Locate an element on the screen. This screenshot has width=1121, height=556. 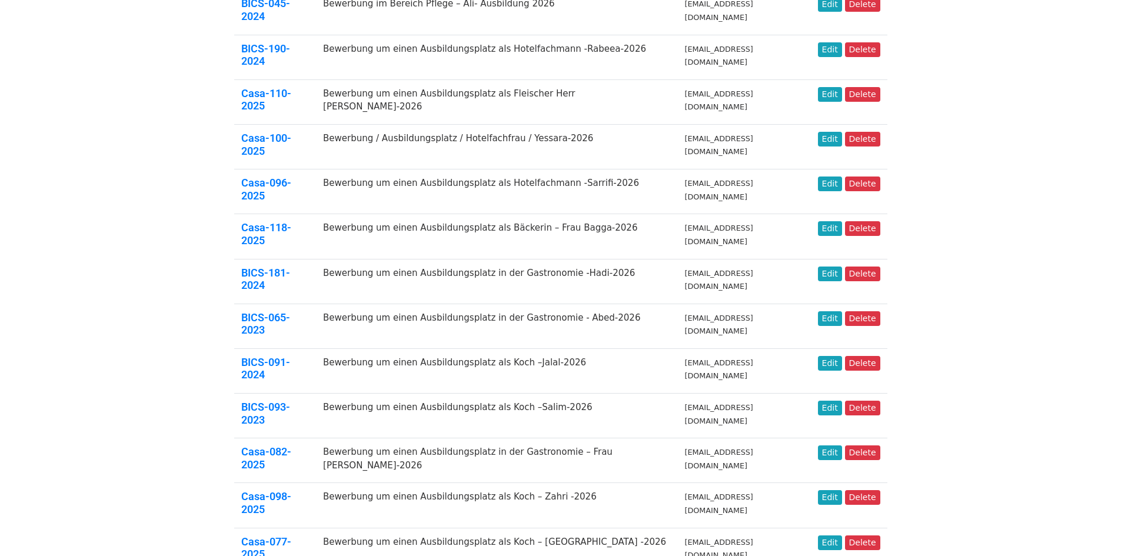
td: Bewerbung um einen Ausbildungsplatz in der Gastronomie - Abed-2026 is located at coordinates (497, 326).